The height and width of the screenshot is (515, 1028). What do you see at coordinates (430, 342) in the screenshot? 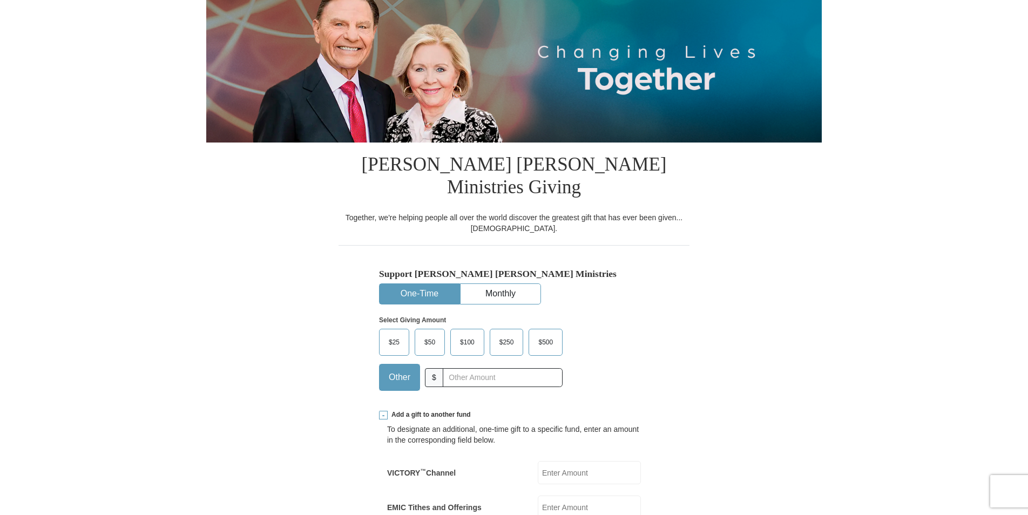
I see `span: $50` at bounding box center [430, 342].